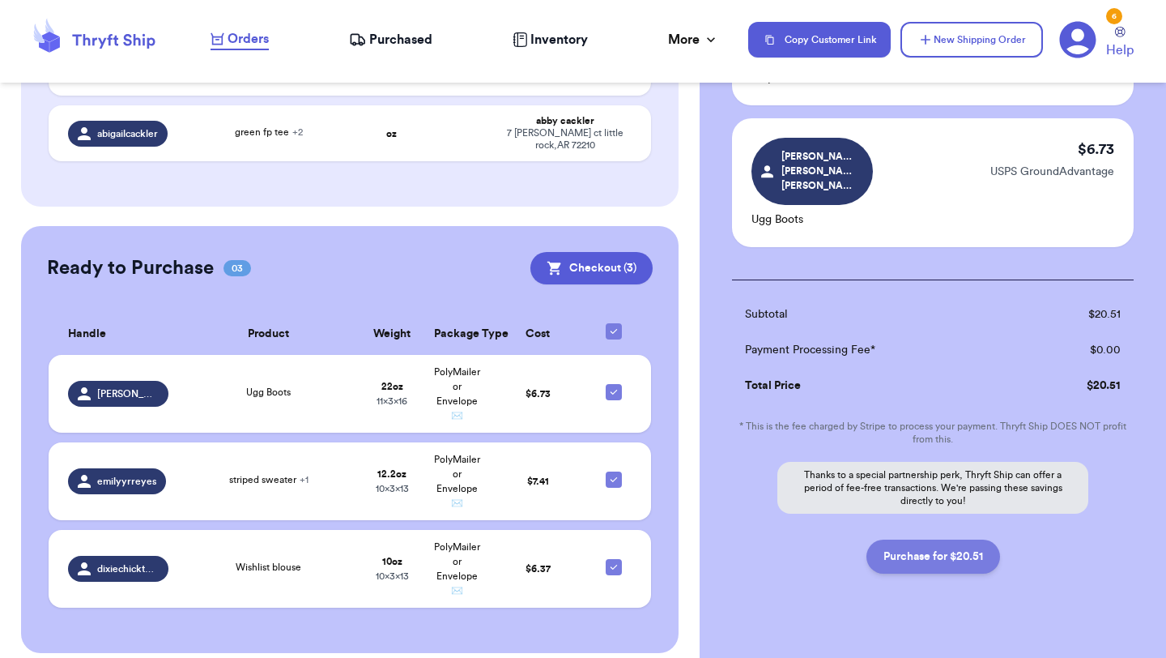 Image resolution: width=1166 pixels, height=658 pixels. I want to click on td: Subtotal, so click(877, 314).